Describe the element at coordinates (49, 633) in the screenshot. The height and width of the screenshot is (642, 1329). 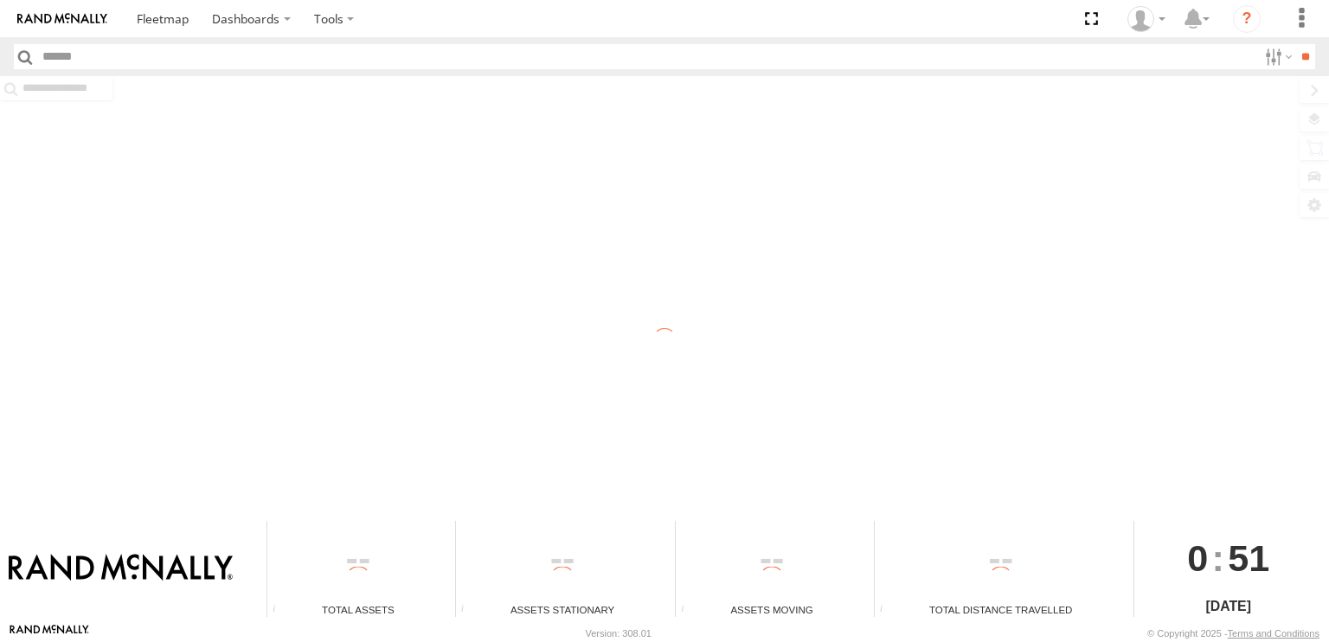
I see `a: Visit our Website` at that location.